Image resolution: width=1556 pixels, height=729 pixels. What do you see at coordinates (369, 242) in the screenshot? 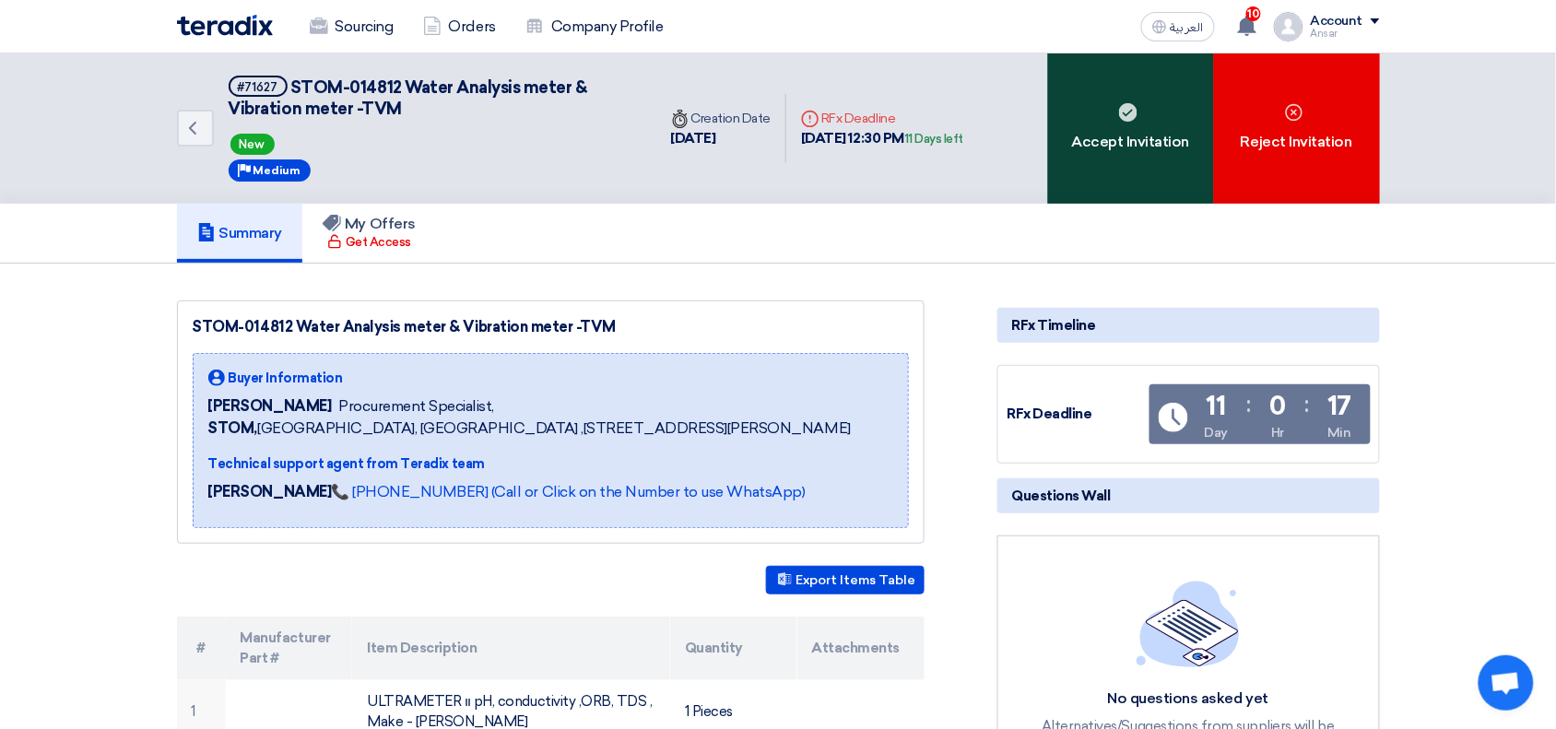
I see `div: Get Access` at bounding box center [369, 242].